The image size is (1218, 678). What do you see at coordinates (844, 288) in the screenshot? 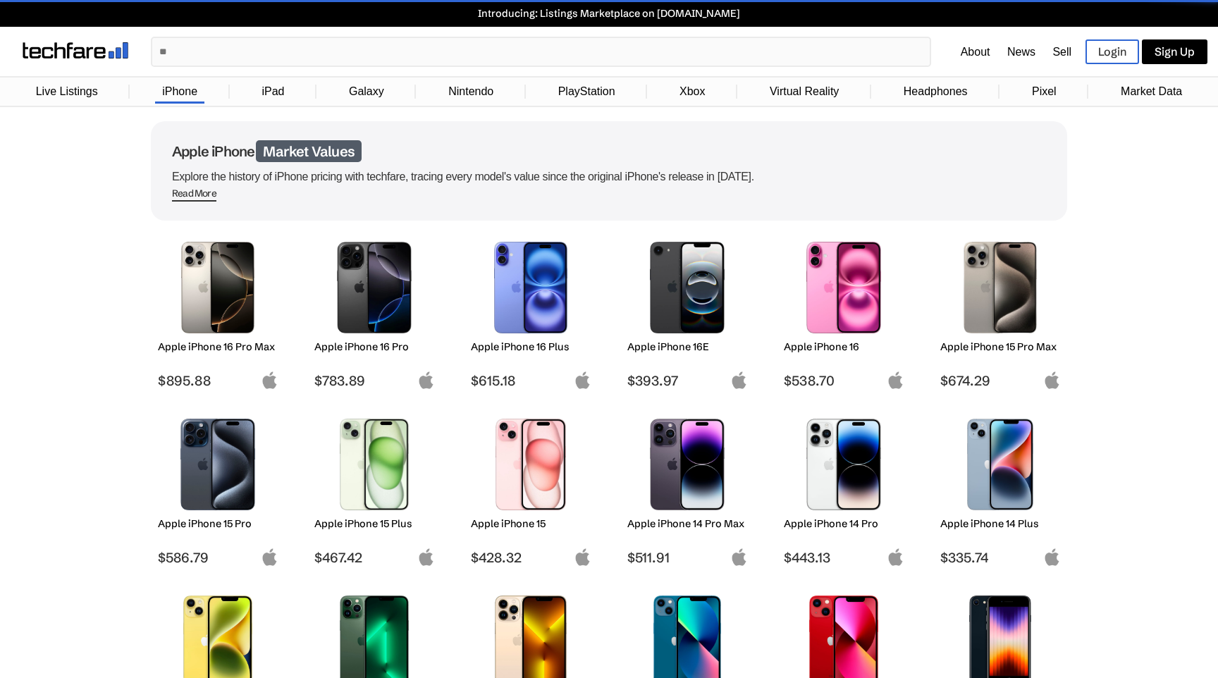
I see `img: iPhone 16` at bounding box center [844, 288].